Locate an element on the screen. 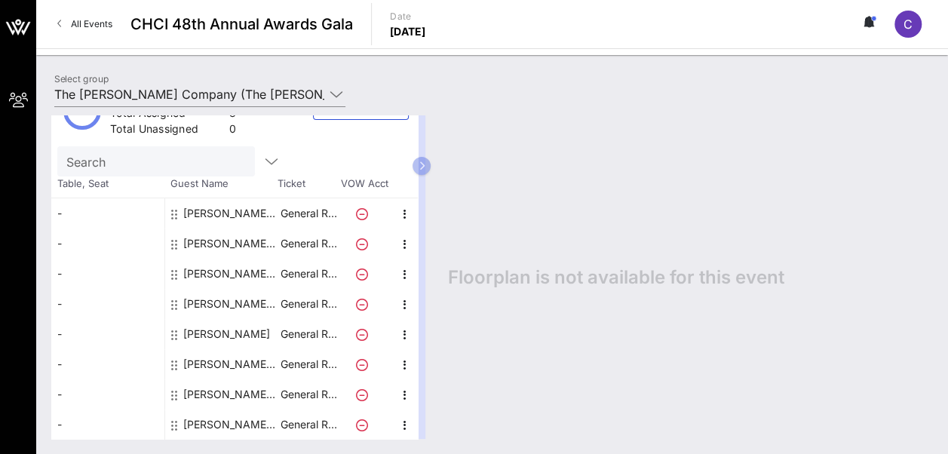 This screenshot has height=454, width=948. div: Ethan Dodd The J.M. Smucker Company is located at coordinates (231, 304).